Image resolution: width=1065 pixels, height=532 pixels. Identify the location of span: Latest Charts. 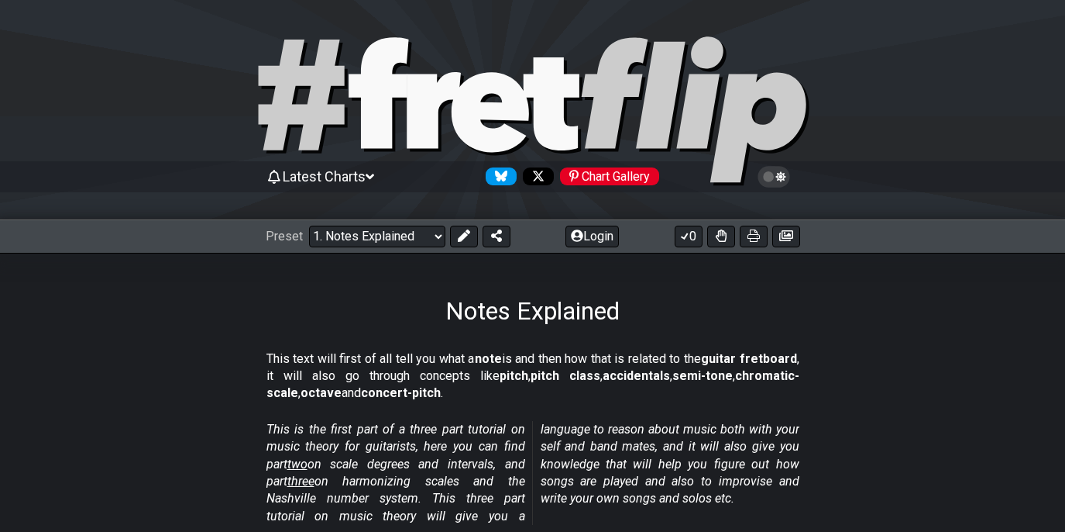
(324, 176).